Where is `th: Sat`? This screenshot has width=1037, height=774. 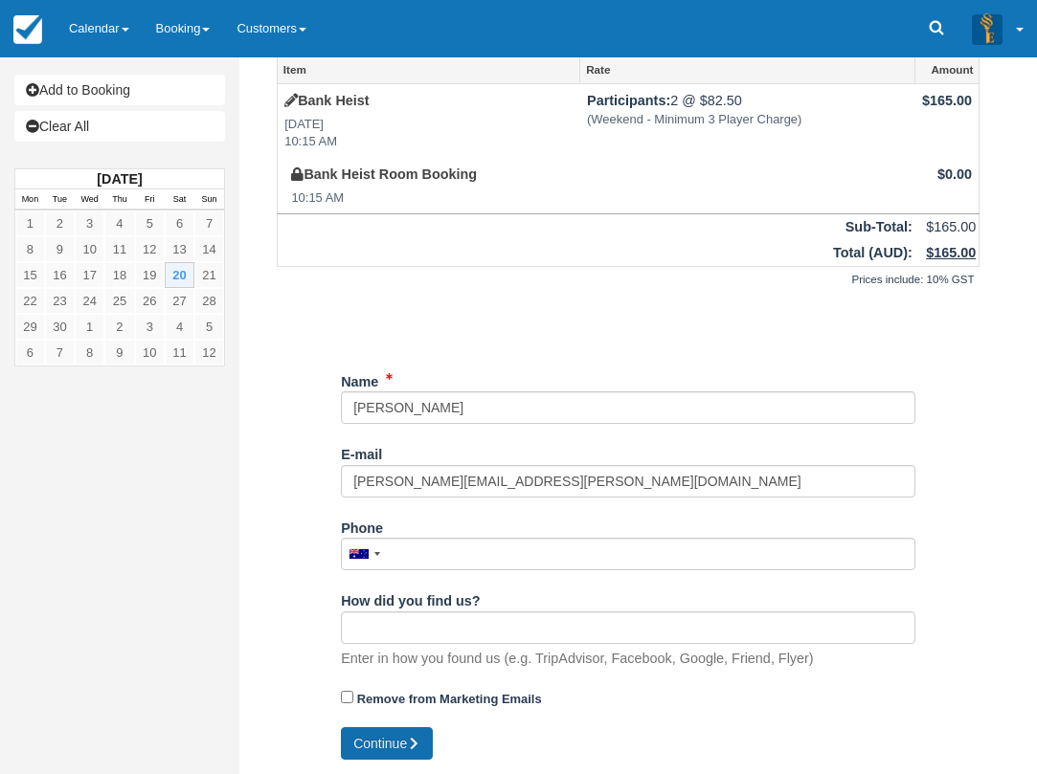
th: Sat is located at coordinates (179, 200).